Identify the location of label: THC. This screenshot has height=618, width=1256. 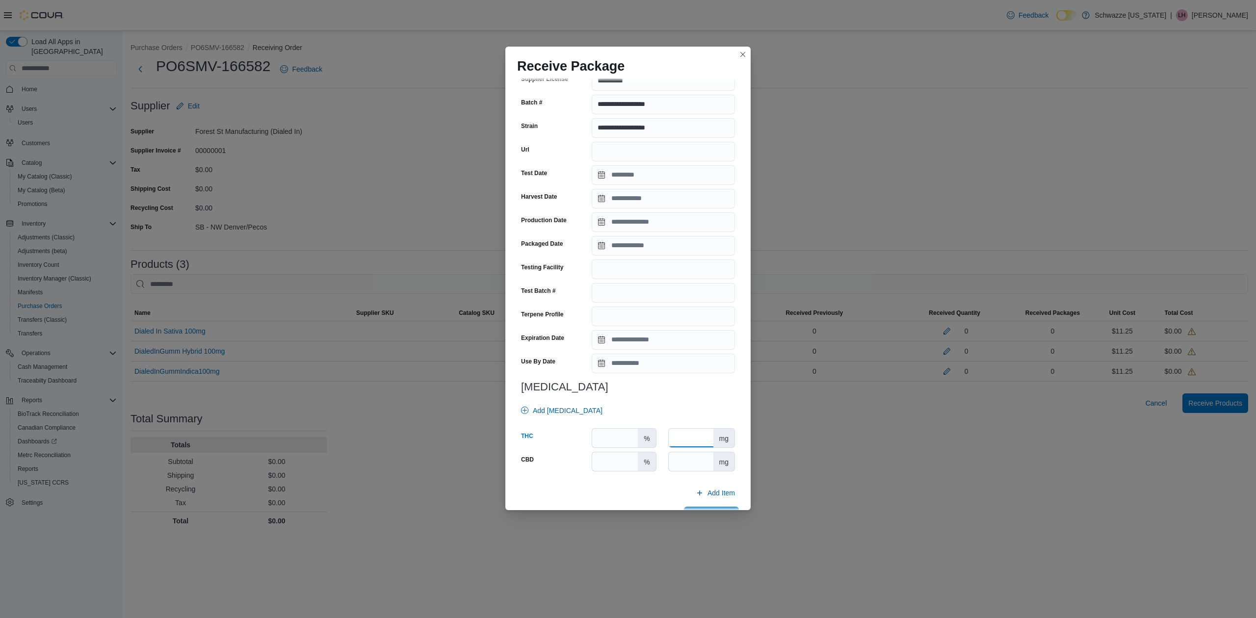
(527, 436).